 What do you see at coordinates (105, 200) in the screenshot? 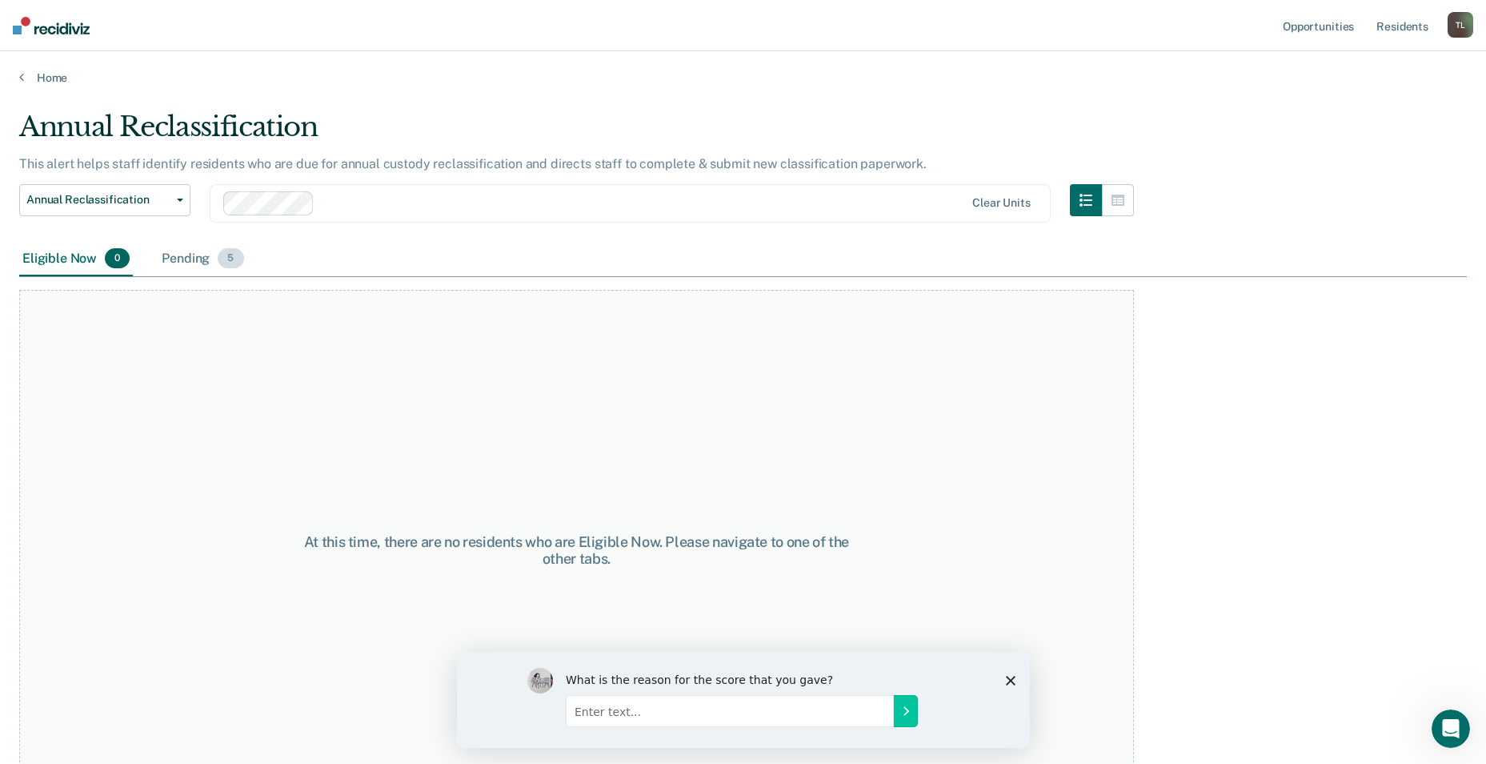
I see `button: Annual Reclassification` at bounding box center [105, 200].